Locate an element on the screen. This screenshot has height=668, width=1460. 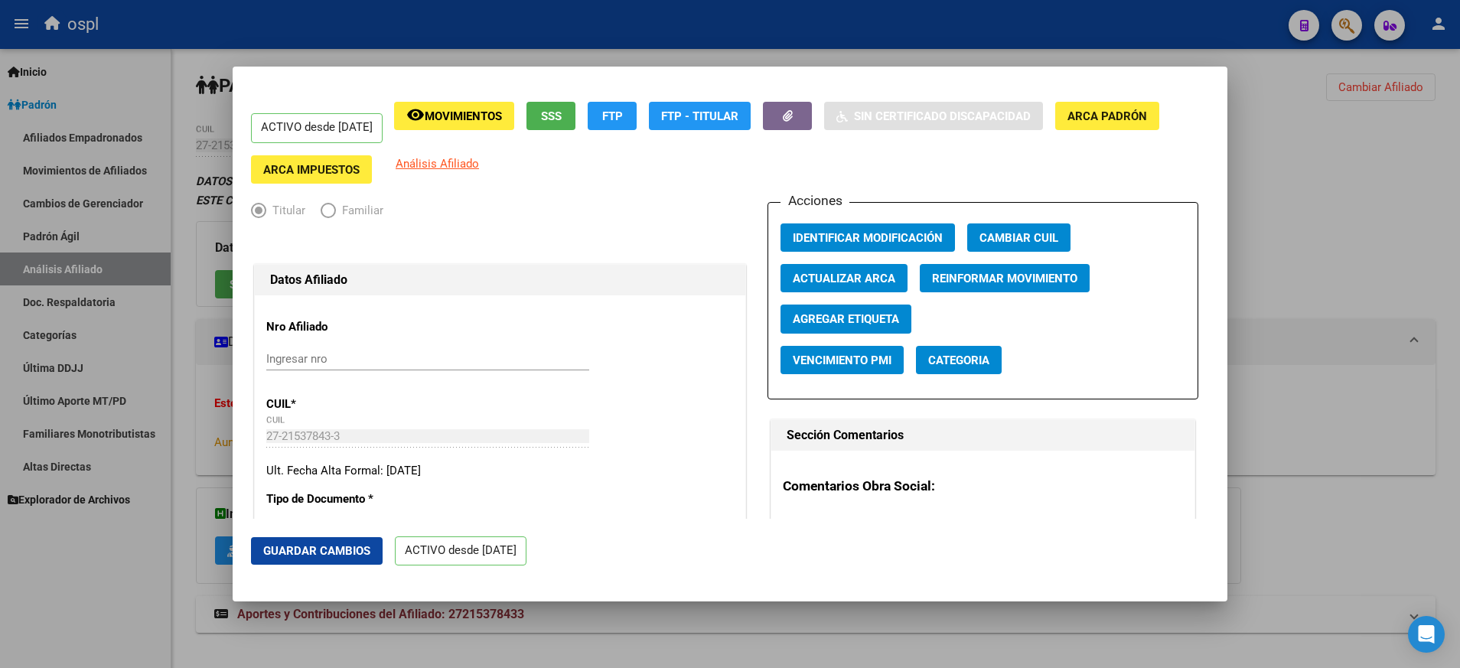
mat-icon: remove_red_eye is located at coordinates (415, 115).